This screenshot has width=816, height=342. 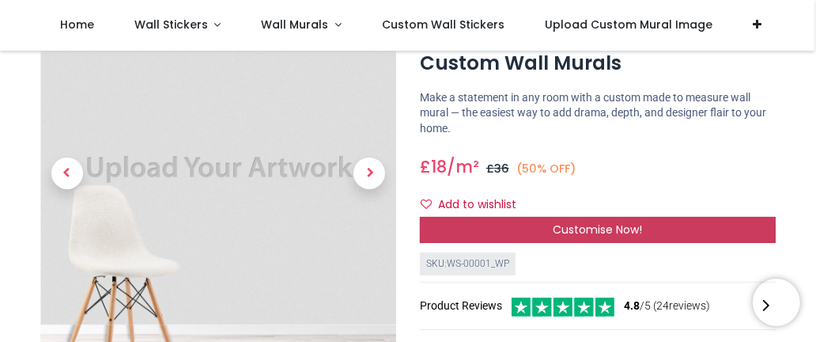 What do you see at coordinates (632, 305) in the screenshot?
I see `span: 4.8` at bounding box center [632, 305].